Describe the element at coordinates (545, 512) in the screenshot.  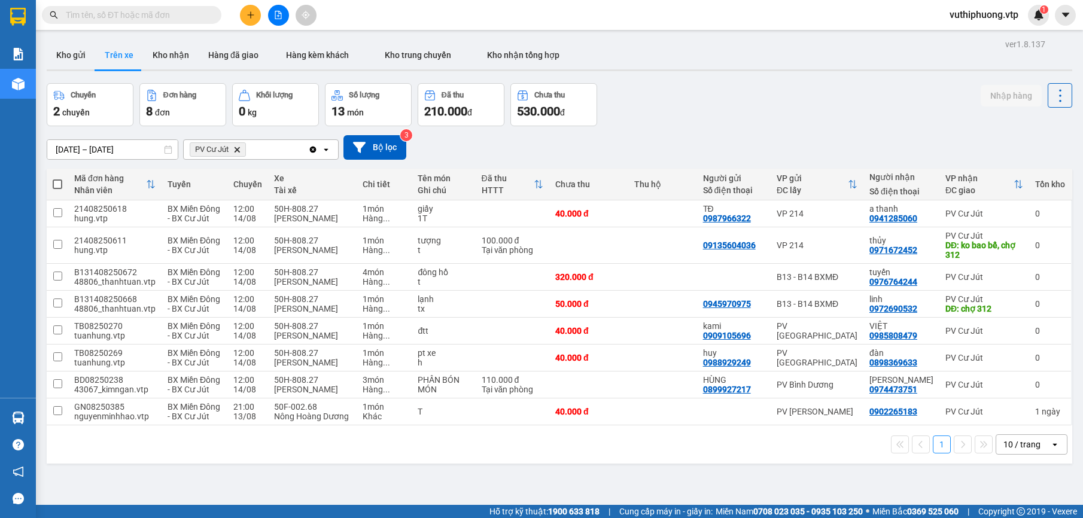
I see `span: Hỗ trợ kỹ thuật:` at that location.